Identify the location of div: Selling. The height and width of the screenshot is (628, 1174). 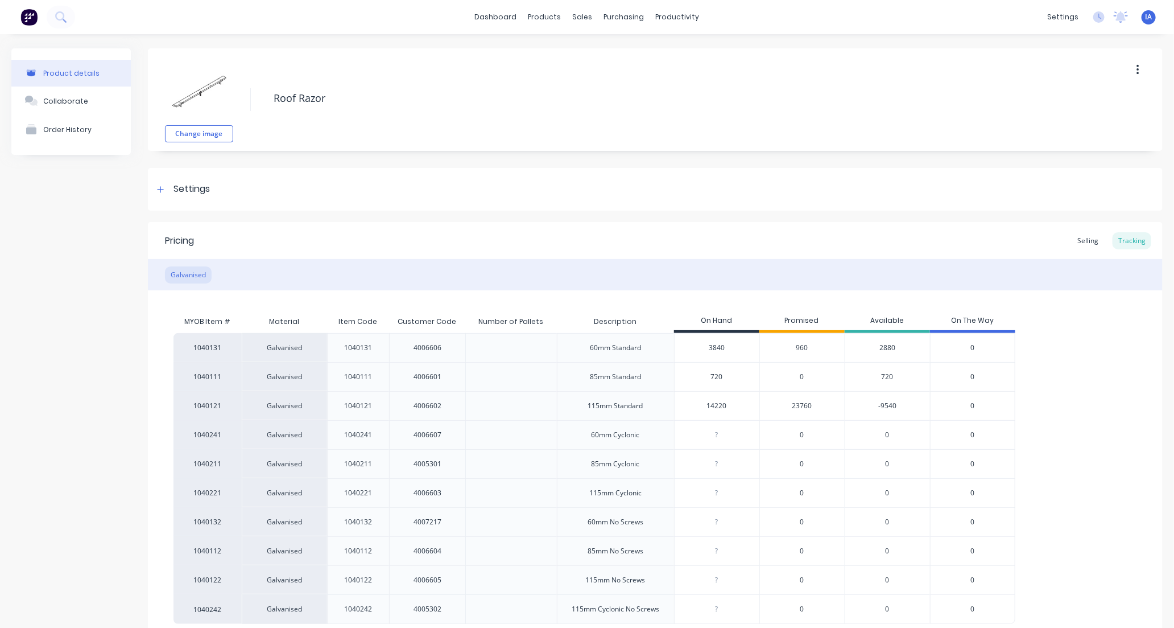
(1088, 241).